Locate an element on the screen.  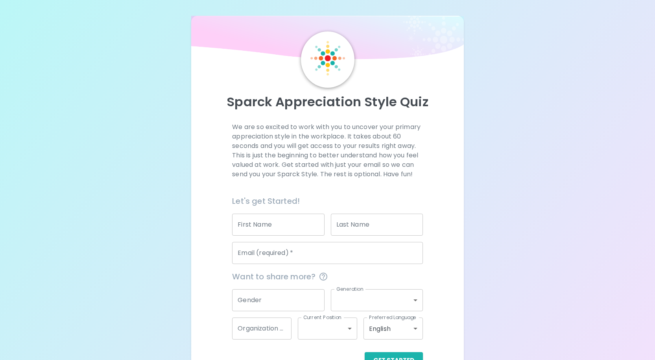
label: Generation is located at coordinates (350, 289).